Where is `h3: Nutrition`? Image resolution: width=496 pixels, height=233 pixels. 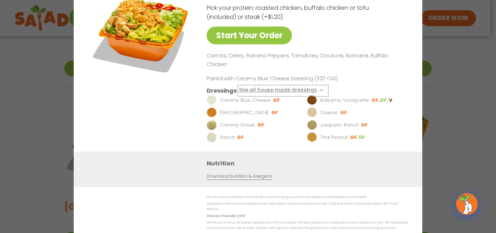 h3: Nutrition is located at coordinates (309, 163).